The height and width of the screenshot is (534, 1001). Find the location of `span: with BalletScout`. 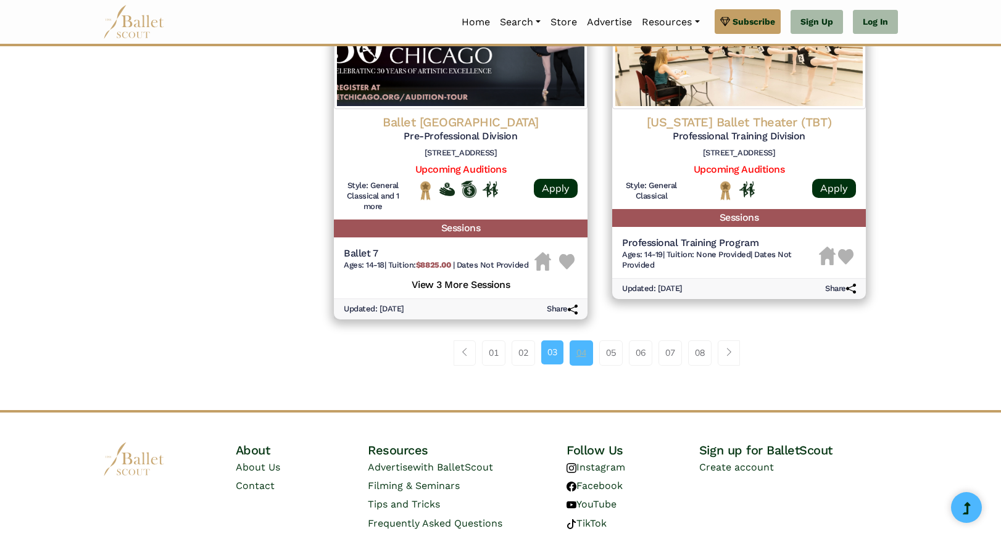

span: with BalletScout is located at coordinates (453, 467).